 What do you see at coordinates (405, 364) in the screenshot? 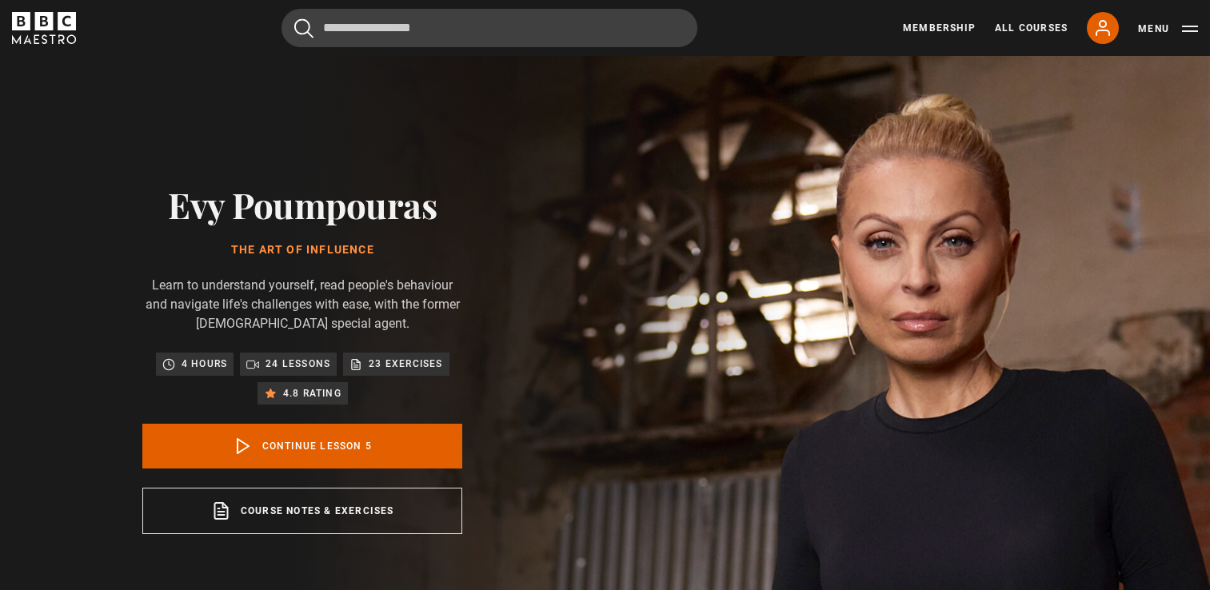
I see `p: 23 exercises` at bounding box center [405, 364].